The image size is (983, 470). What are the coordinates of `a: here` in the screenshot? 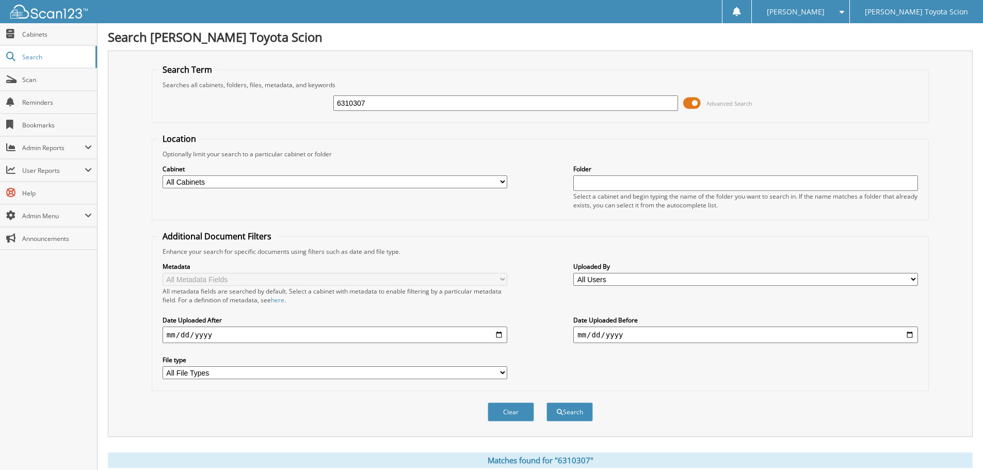 It's located at (278, 300).